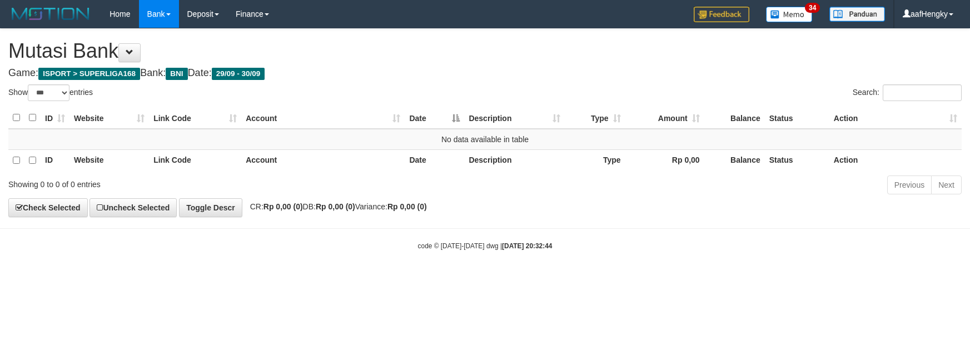 Image resolution: width=970 pixels, height=351 pixels. What do you see at coordinates (595, 160) in the screenshot?
I see `th: Type` at bounding box center [595, 160].